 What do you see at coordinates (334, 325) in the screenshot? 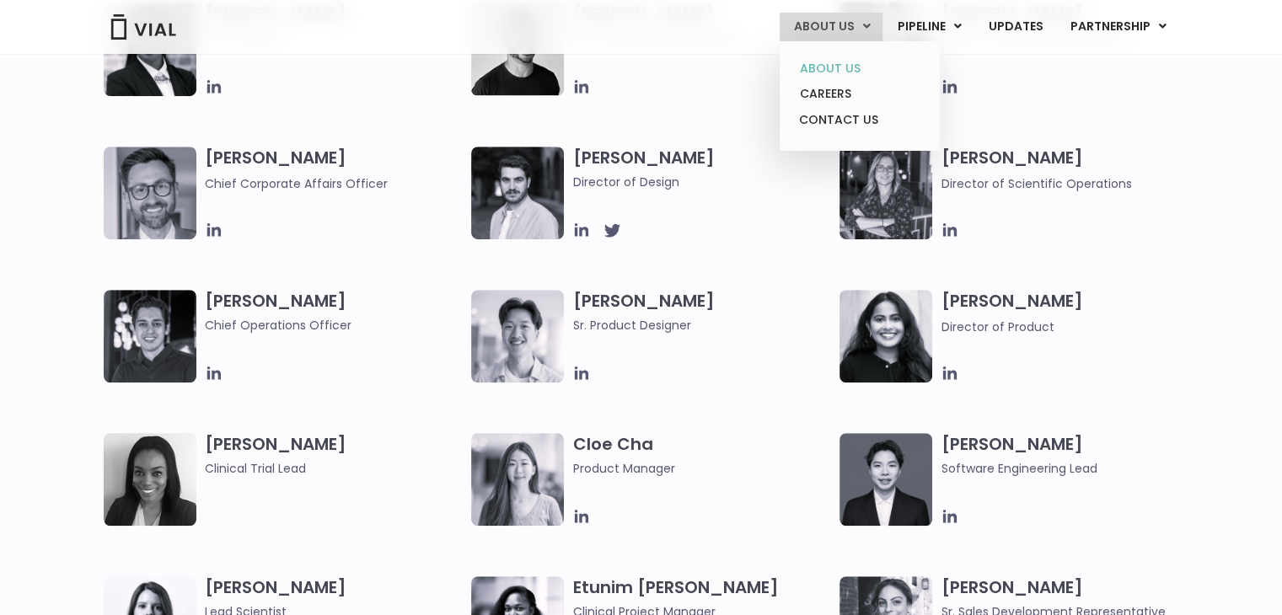
I see `span: Chief Operations Officer` at bounding box center [334, 325].